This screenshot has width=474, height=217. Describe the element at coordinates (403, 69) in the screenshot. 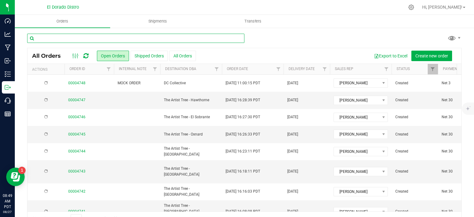

I see `a: Status` at that location.